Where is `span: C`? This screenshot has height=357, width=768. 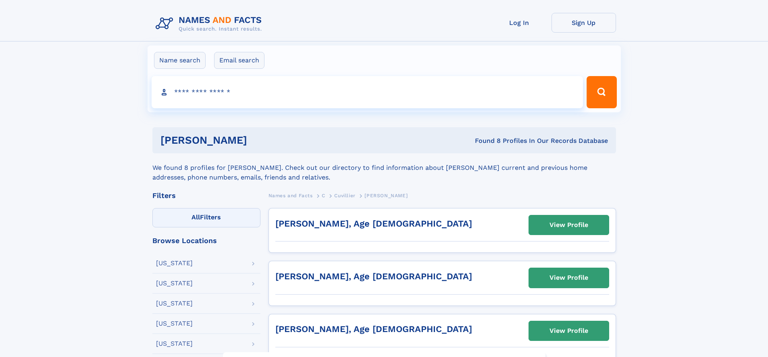 span: C is located at coordinates (323, 196).